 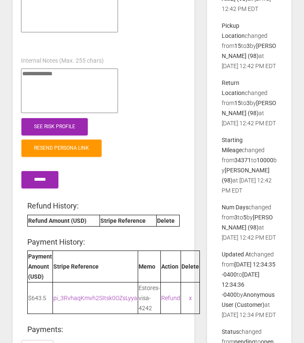 I want to click on th: Action, so click(x=171, y=266).